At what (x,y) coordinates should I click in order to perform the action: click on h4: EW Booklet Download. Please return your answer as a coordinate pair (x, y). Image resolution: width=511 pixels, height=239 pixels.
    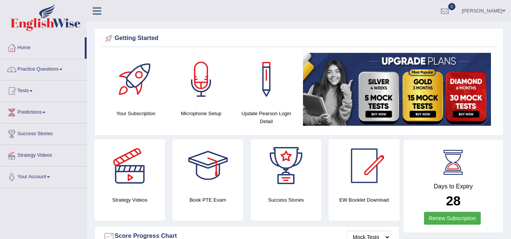
    Looking at the image, I should click on (364, 200).